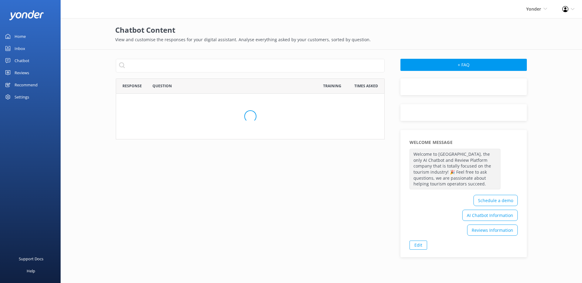 The image size is (582, 283). What do you see at coordinates (22, 61) in the screenshot?
I see `div: Chatbot` at bounding box center [22, 61].